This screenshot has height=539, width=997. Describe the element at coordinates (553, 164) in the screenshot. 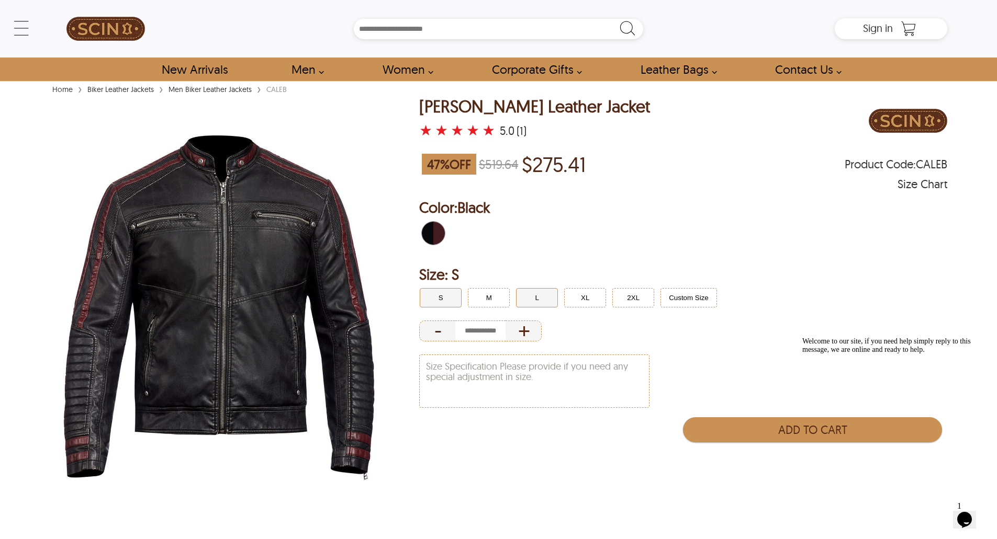

I see `p: Price of $275.41` at that location.